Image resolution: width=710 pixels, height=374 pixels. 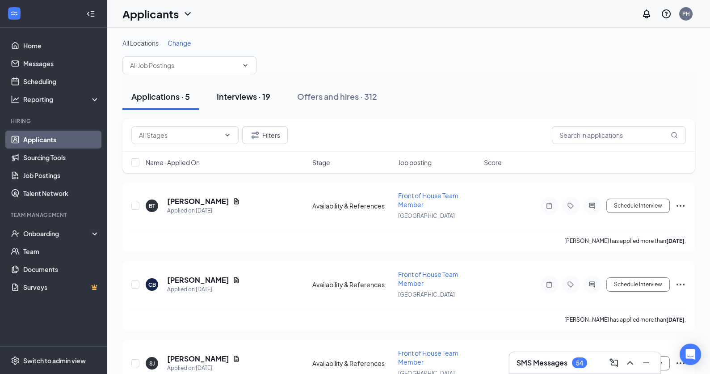 What do you see at coordinates (337, 96) in the screenshot?
I see `div: Offers and hires · 312` at bounding box center [337, 96].